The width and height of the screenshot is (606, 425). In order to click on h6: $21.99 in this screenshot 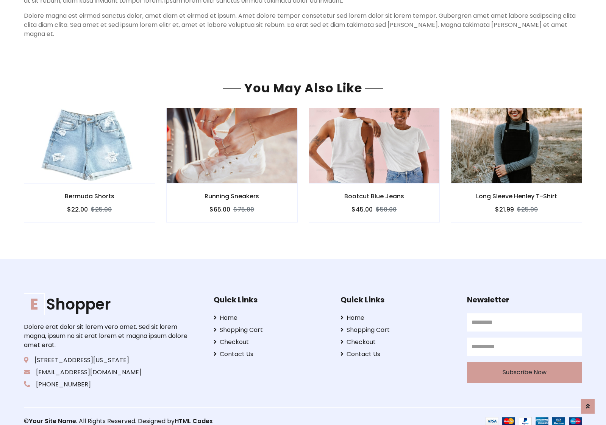, I will do `click(504, 209)`.